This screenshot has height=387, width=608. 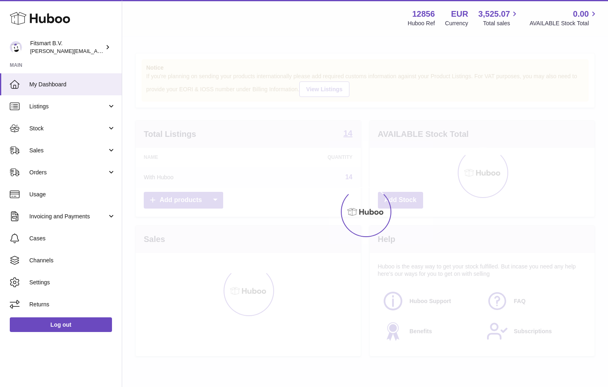 I want to click on div: Huboo Ref, so click(x=421, y=23).